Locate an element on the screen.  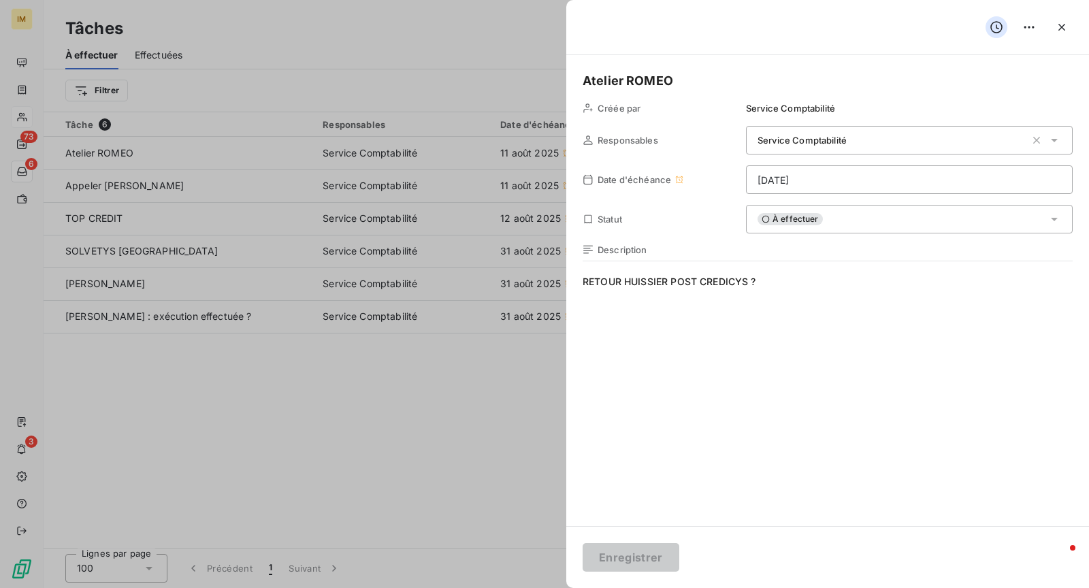
button: Enregistrer is located at coordinates (631, 557).